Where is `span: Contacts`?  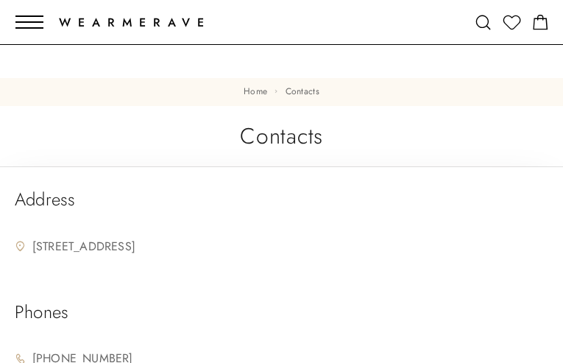 span: Contacts is located at coordinates (303, 91).